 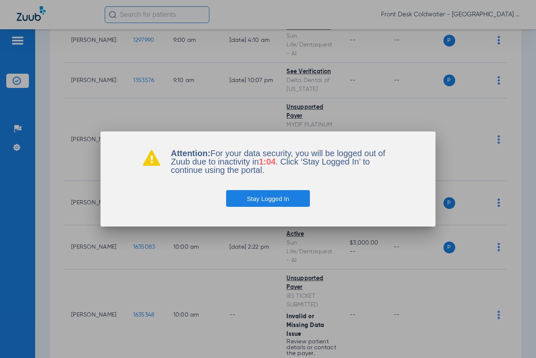 What do you see at coordinates (152, 157) in the screenshot?
I see `img: warning` at bounding box center [152, 157].